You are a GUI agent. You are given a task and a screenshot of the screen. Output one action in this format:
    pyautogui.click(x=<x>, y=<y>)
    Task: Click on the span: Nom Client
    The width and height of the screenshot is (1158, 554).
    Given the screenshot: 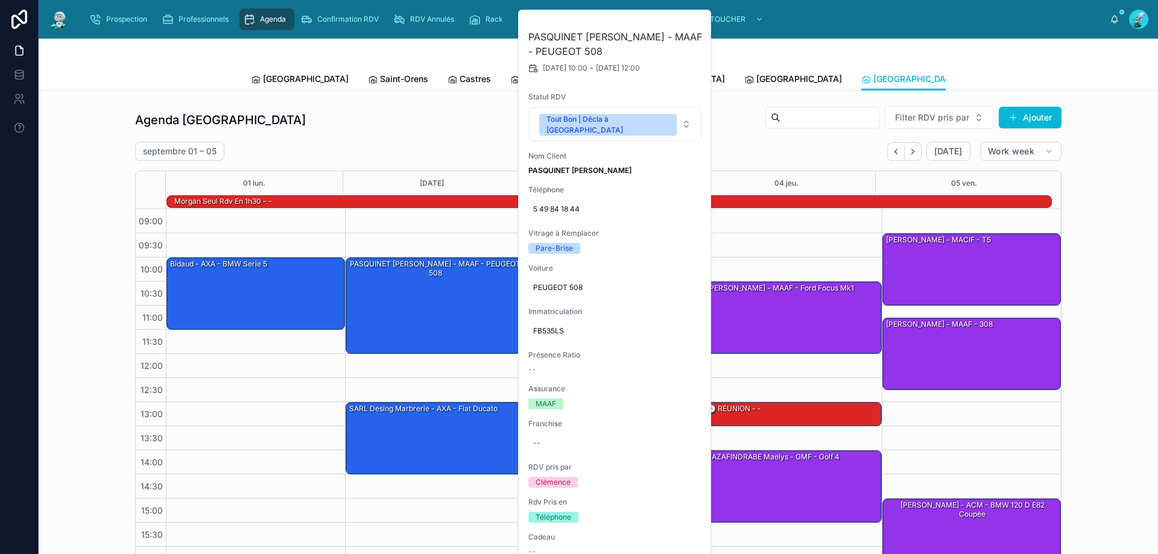 What is the action you would take?
    pyautogui.click(x=615, y=156)
    